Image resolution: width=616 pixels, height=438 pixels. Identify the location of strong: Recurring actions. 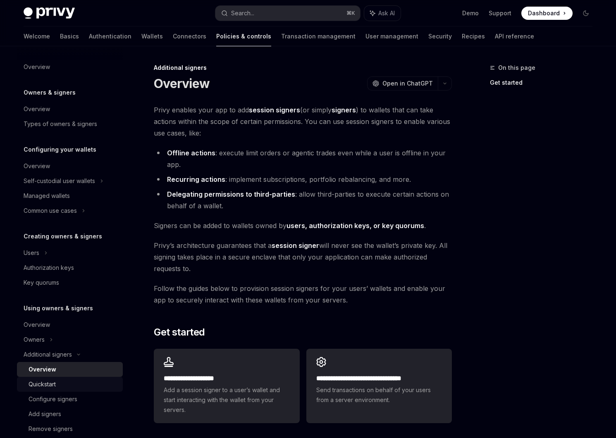
(196, 179).